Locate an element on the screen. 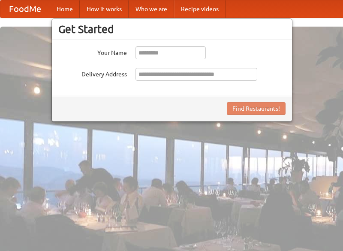  a: How it works is located at coordinates (104, 9).